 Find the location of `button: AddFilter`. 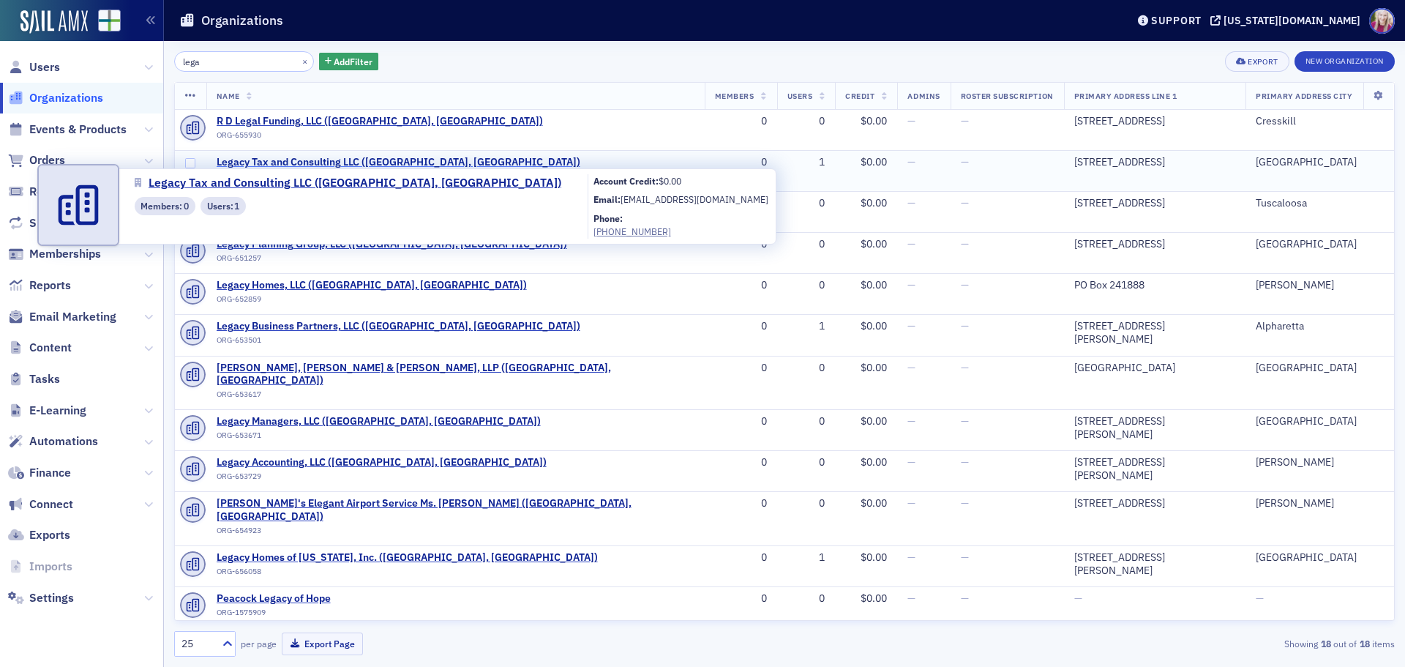

button: AddFilter is located at coordinates (349, 61).